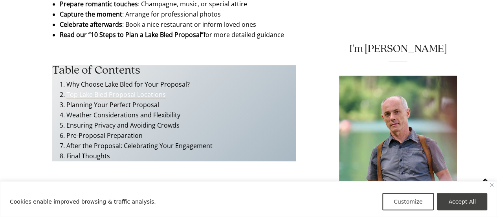 This screenshot has width=497, height=217. Describe the element at coordinates (174, 14) in the screenshot. I see `li: : Arrange for professional photos` at that location.